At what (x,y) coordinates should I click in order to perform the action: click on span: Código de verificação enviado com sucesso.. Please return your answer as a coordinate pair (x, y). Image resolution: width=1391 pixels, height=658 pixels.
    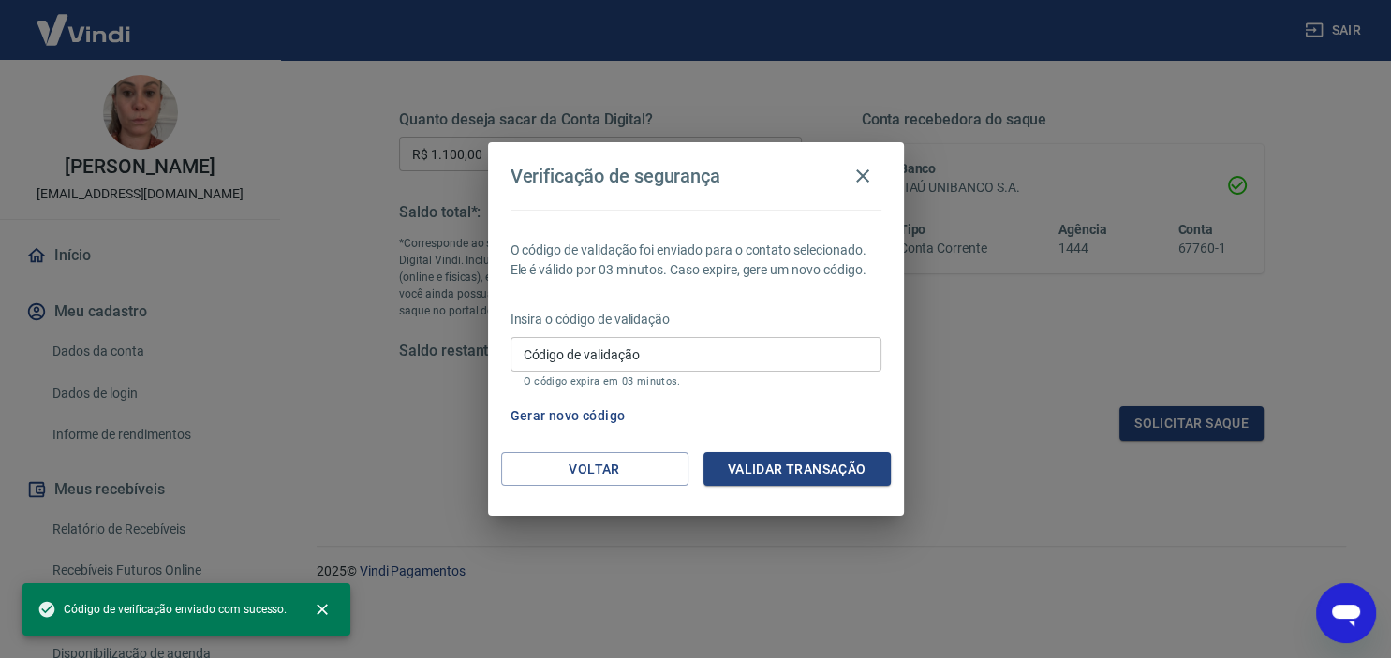
    Looking at the image, I should click on (162, 610).